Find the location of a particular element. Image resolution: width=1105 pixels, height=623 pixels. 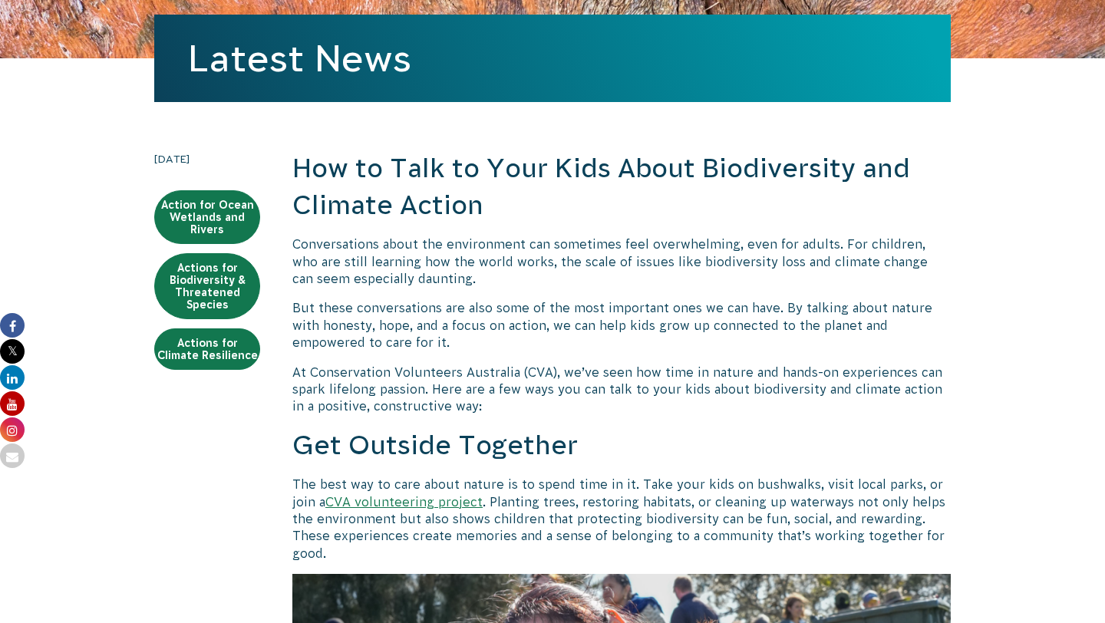

a: Actions for Climate Resilience is located at coordinates (207, 349).